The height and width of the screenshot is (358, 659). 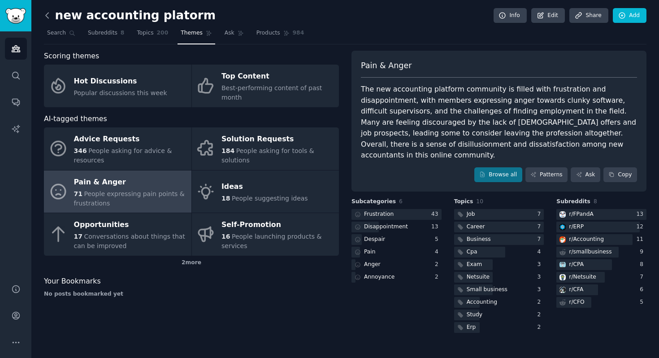 I want to click on a: Cpa4, so click(x=499, y=252).